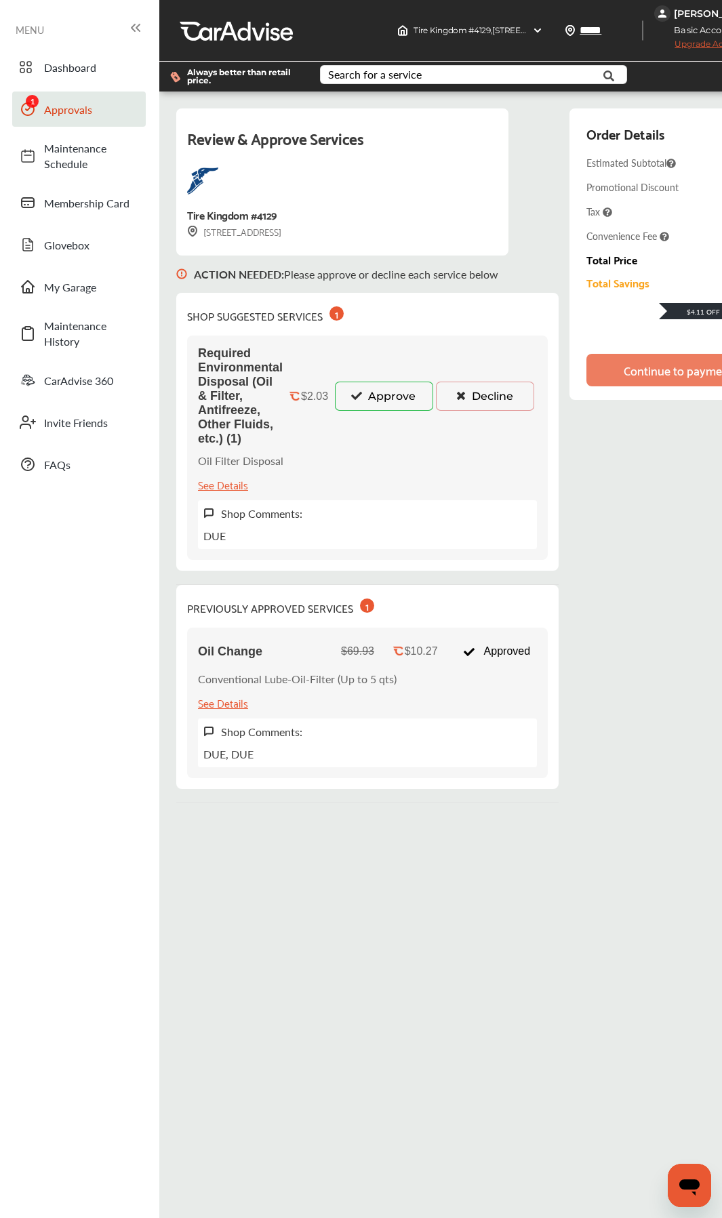 Image resolution: width=722 pixels, height=1218 pixels. I want to click on a: Approvals, so click(79, 109).